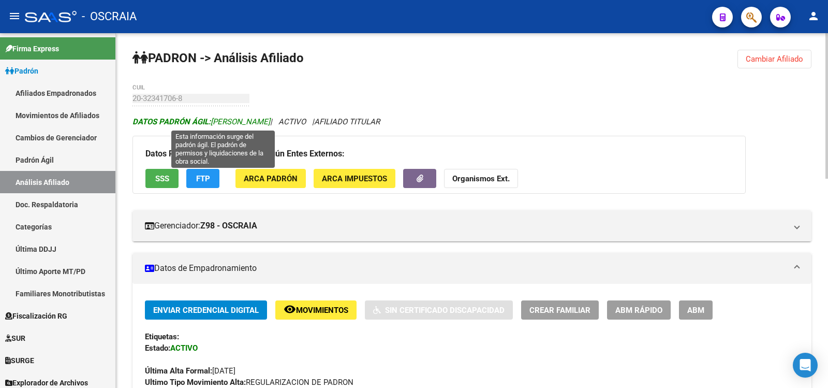 The height and width of the screenshot is (388, 828). Describe the element at coordinates (774, 59) in the screenshot. I see `button: Cambiar Afiliado` at that location.